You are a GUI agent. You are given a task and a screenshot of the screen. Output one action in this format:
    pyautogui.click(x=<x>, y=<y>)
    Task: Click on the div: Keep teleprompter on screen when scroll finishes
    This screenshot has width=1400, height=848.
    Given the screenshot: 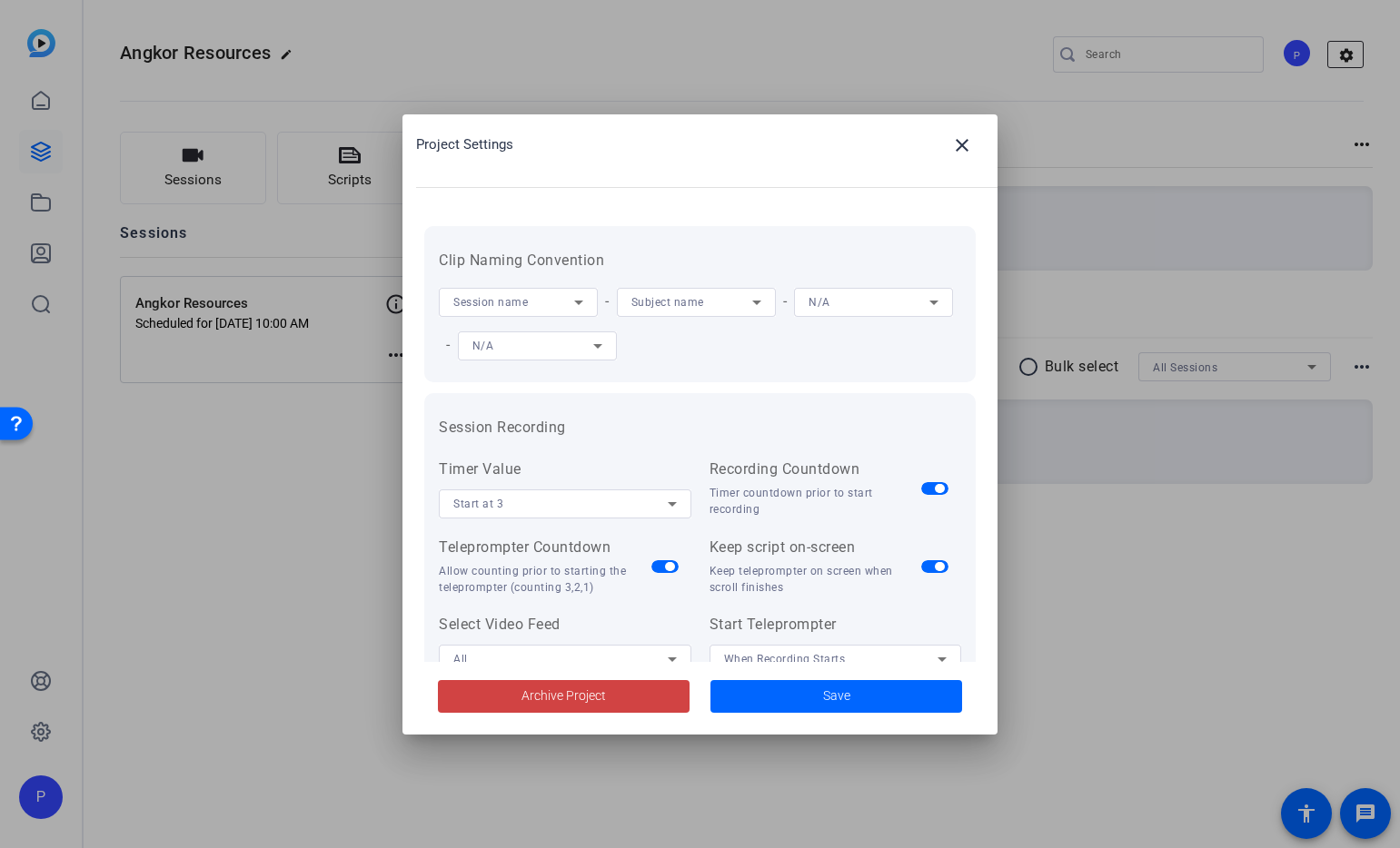 What is the action you would take?
    pyautogui.click(x=816, y=580)
    